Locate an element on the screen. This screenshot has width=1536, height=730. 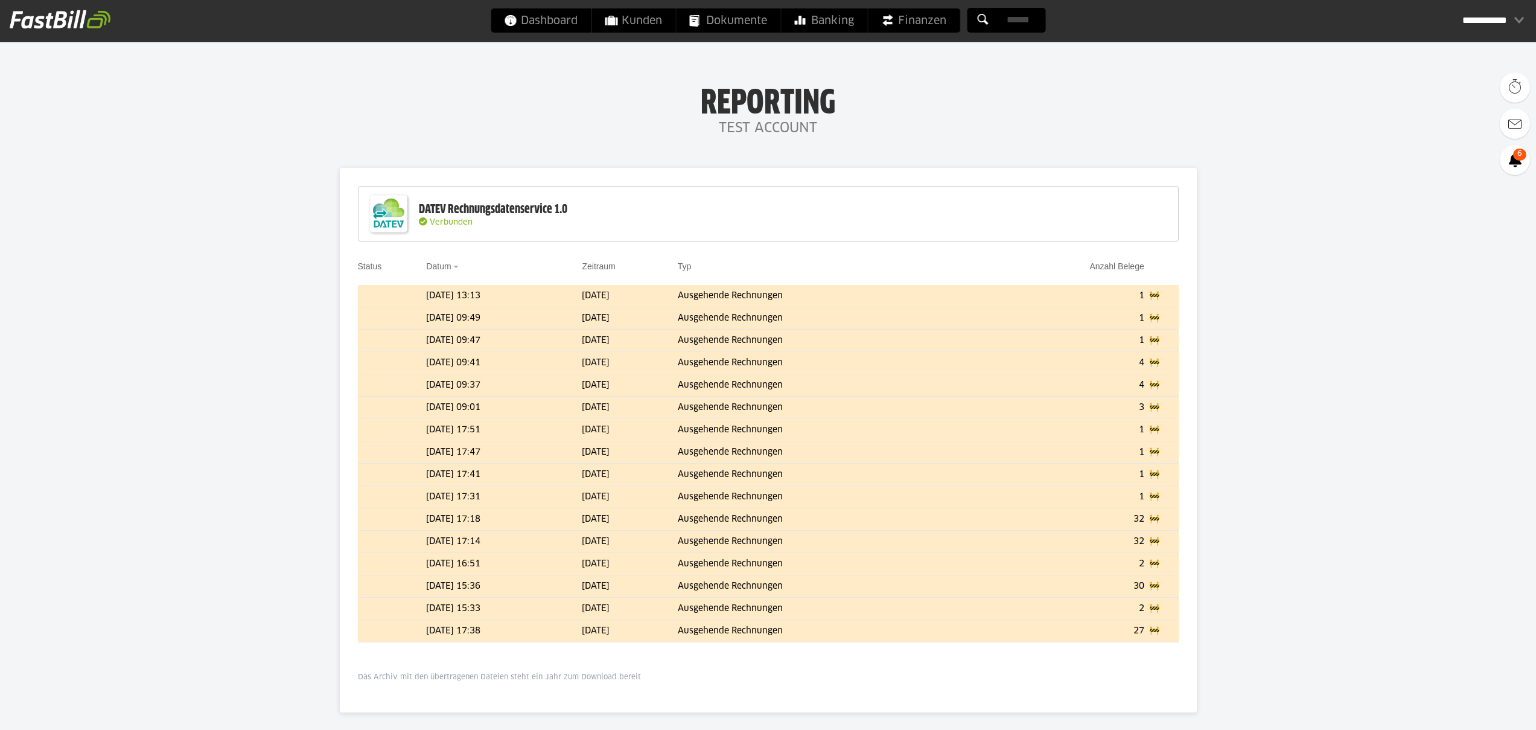
span: Kunden is located at coordinates (633, 21).